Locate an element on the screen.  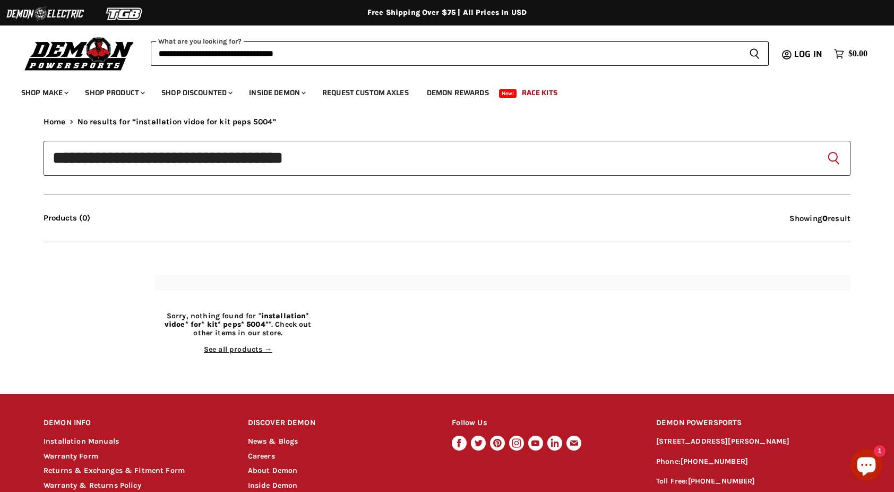
p: Sorry, nothing found for " ". Check out other items in our store. is located at coordinates (238, 324).